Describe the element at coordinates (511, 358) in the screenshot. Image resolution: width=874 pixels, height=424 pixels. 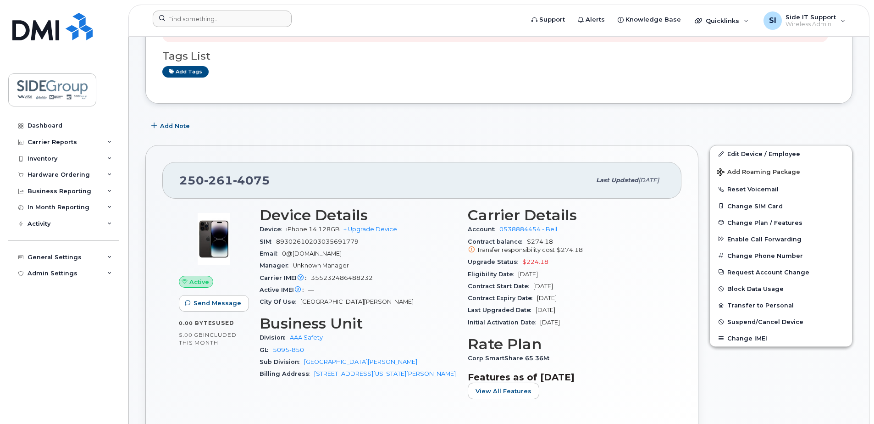
I see `span: Corp SmartShare 65 36M` at that location.